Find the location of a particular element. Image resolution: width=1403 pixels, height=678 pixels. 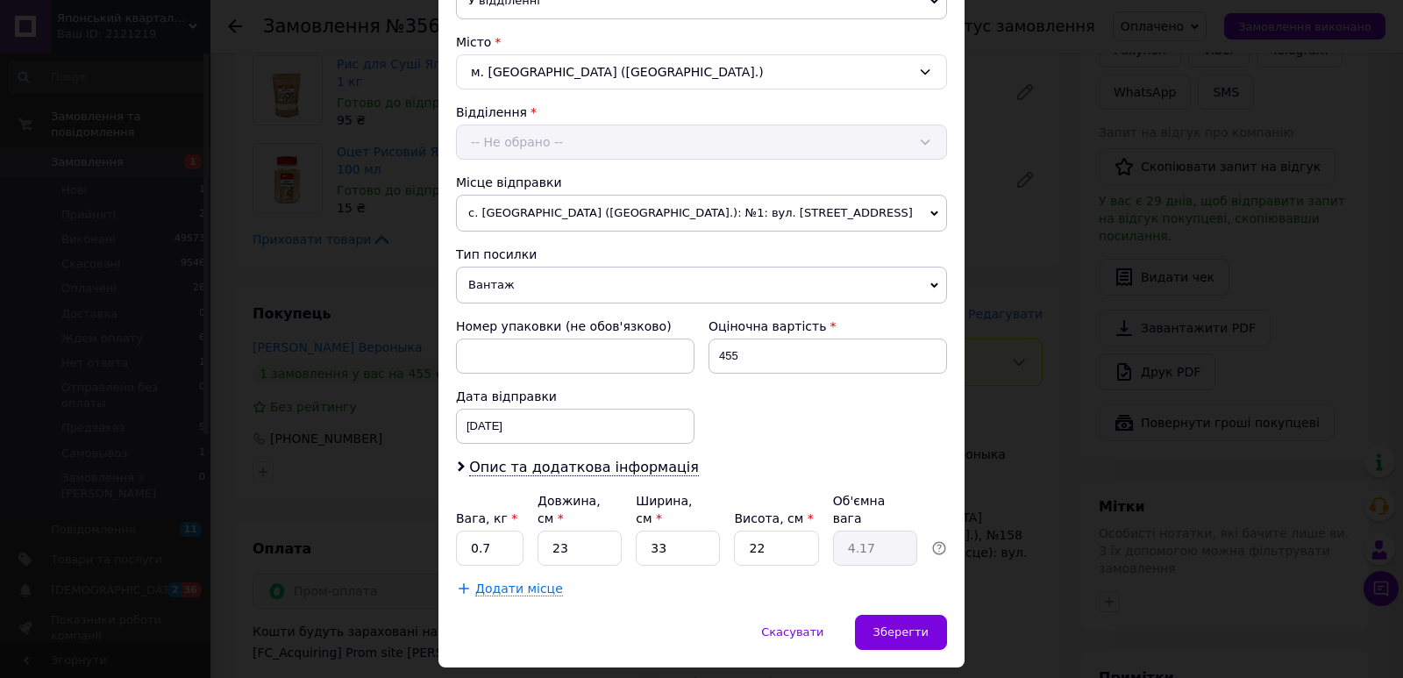

div: Відділення is located at coordinates (702, 112).